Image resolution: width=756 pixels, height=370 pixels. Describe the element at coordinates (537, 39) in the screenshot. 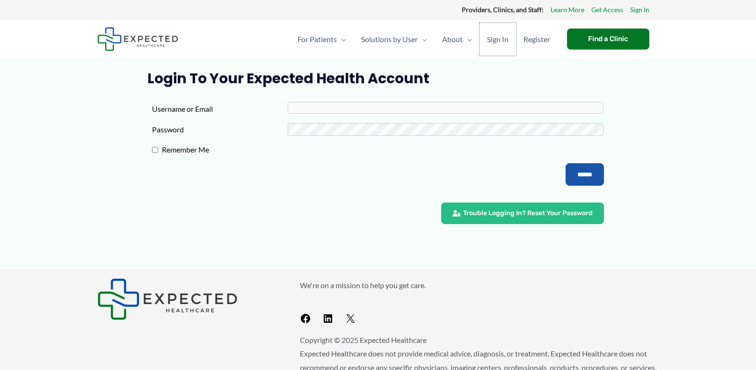

I see `span: Register` at that location.